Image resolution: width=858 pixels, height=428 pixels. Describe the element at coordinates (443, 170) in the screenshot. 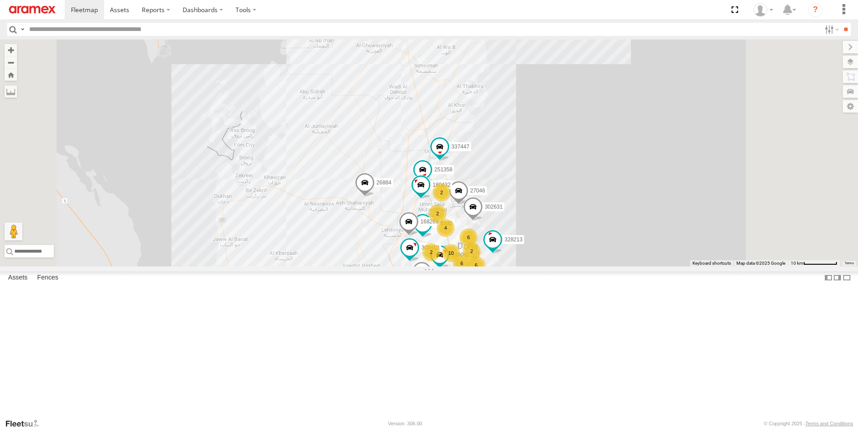

I see `span: 251358` at that location.